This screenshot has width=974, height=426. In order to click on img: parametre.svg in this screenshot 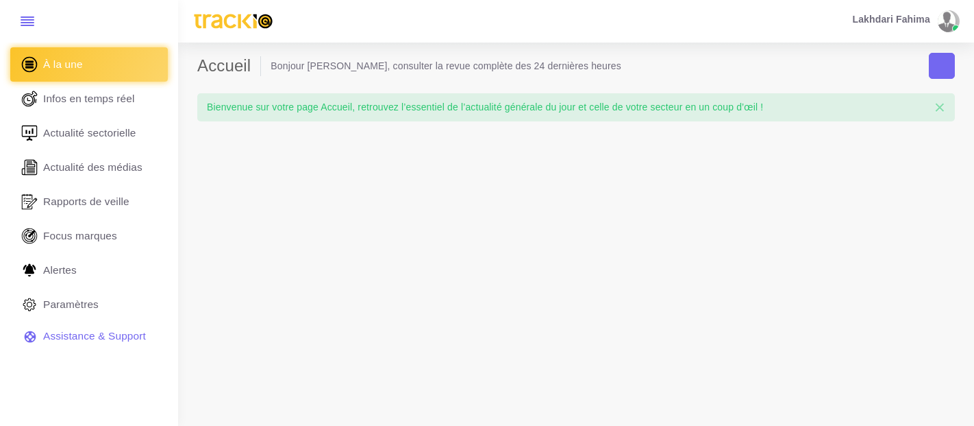, I will do `click(29, 304)`.